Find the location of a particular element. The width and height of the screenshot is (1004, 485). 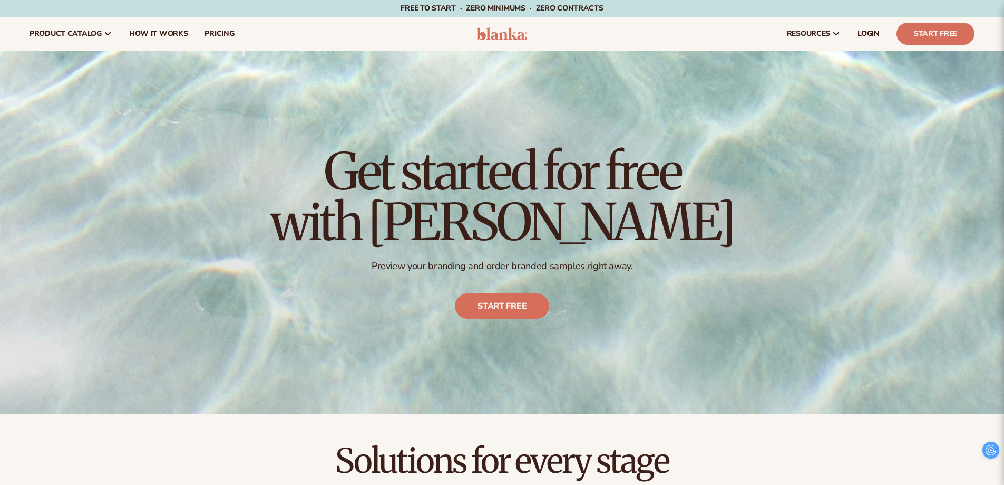

span: How It Works is located at coordinates (159, 34).